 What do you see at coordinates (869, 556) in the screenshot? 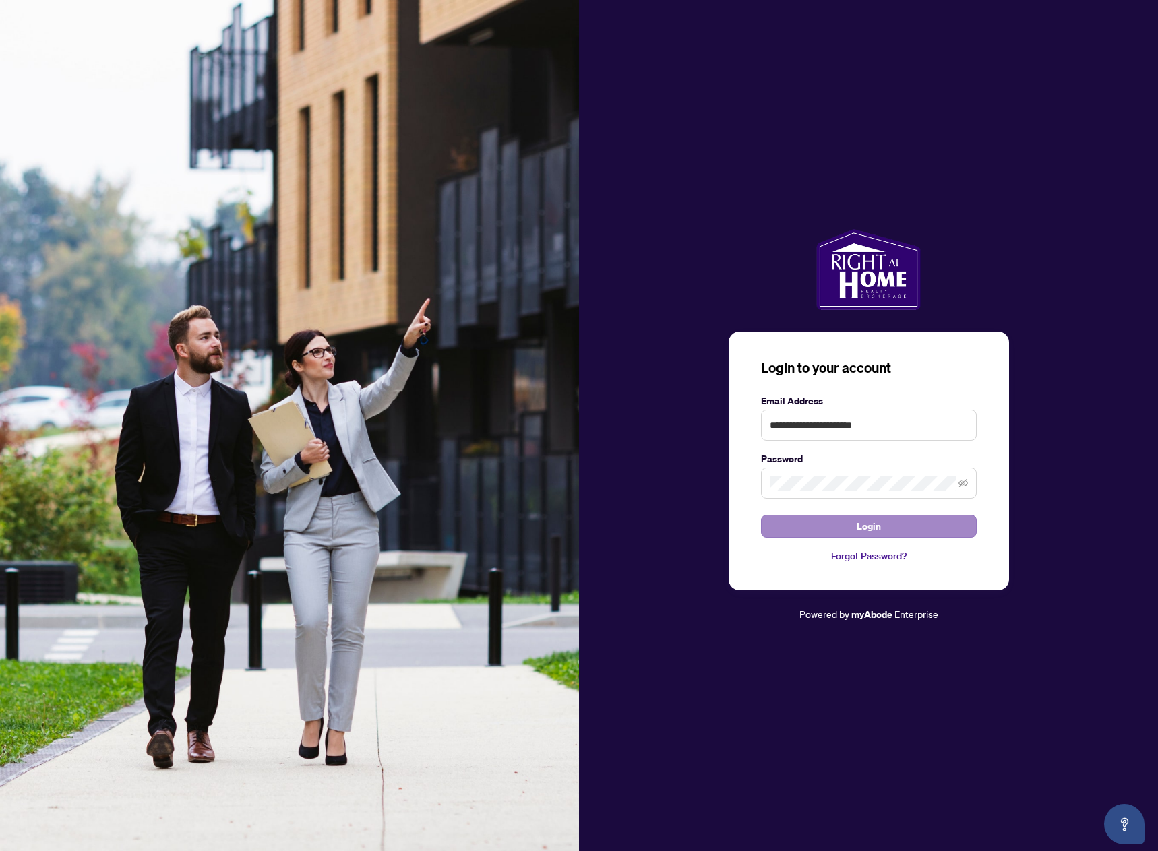
I see `a: Forgot Password?` at bounding box center [869, 556].